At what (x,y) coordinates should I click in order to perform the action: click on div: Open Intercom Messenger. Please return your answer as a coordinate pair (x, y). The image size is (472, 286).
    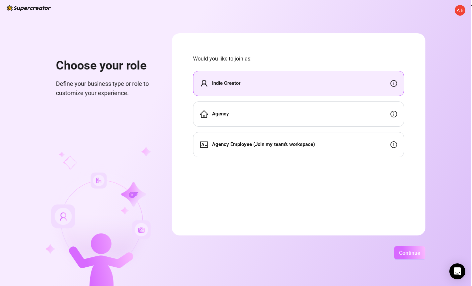
    Looking at the image, I should click on (457, 271).